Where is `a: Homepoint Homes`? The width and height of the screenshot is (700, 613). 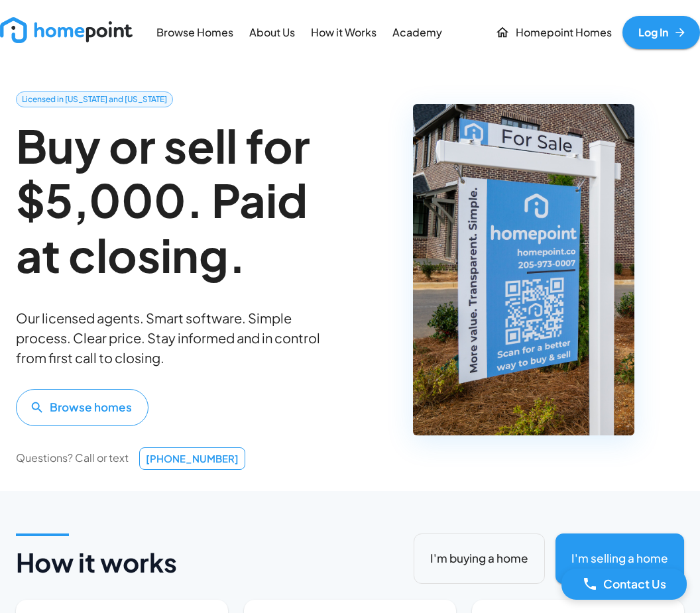 a: Homepoint Homes is located at coordinates (554, 32).